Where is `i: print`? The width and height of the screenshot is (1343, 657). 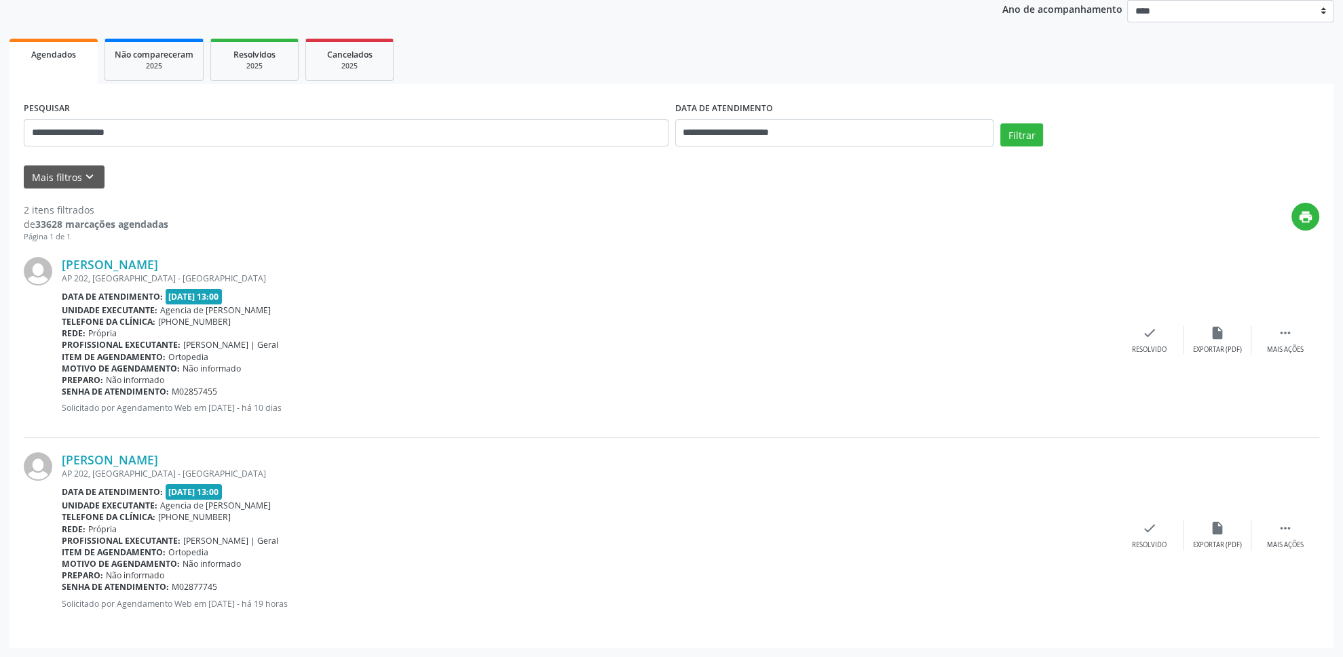 i: print is located at coordinates (1305, 217).